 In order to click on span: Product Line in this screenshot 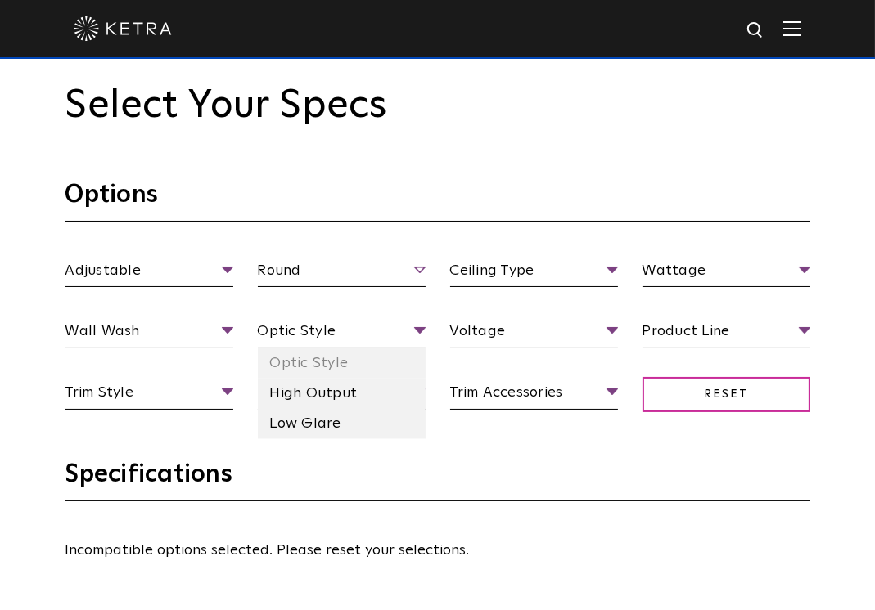, I will do `click(726, 334)`.